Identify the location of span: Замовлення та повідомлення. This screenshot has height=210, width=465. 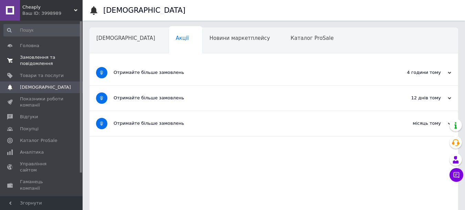
(42, 61).